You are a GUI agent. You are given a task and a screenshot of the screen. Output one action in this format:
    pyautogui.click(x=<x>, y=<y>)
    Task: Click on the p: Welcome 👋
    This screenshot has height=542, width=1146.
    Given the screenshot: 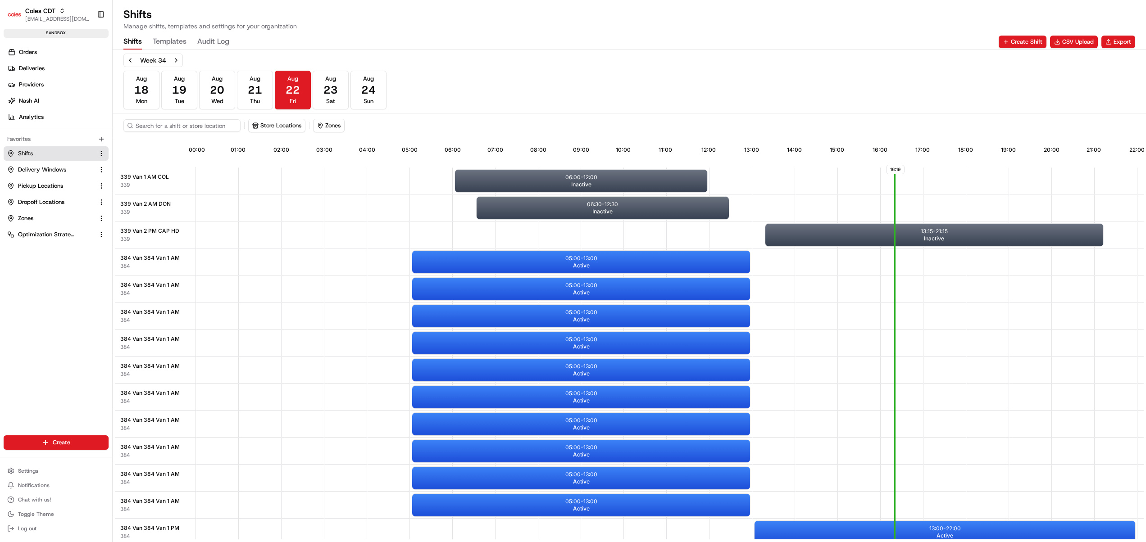 What is the action you would take?
    pyautogui.click(x=86, y=44)
    